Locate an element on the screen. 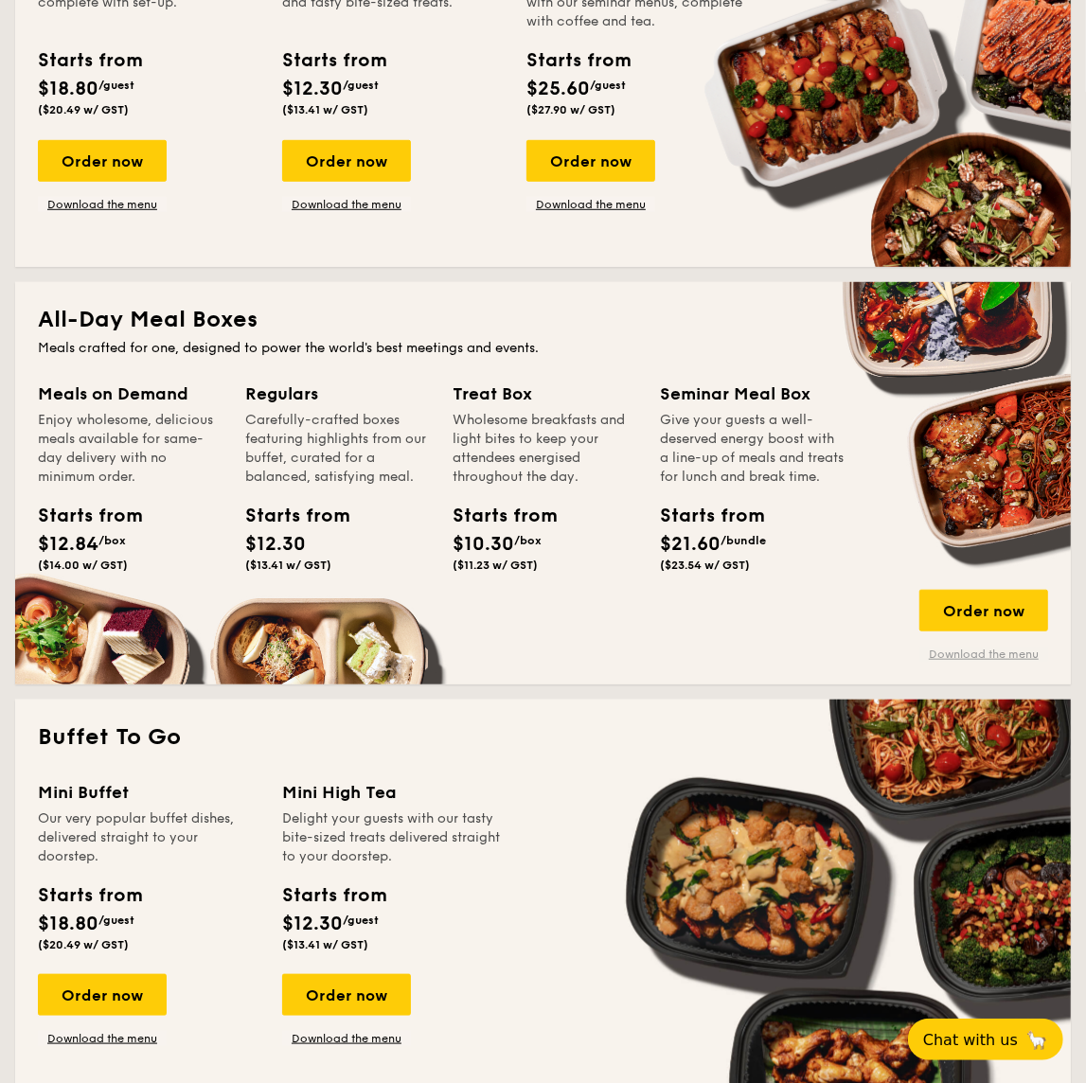 The width and height of the screenshot is (1086, 1083). span: ($11.23 w/ GST) is located at coordinates (495, 565).